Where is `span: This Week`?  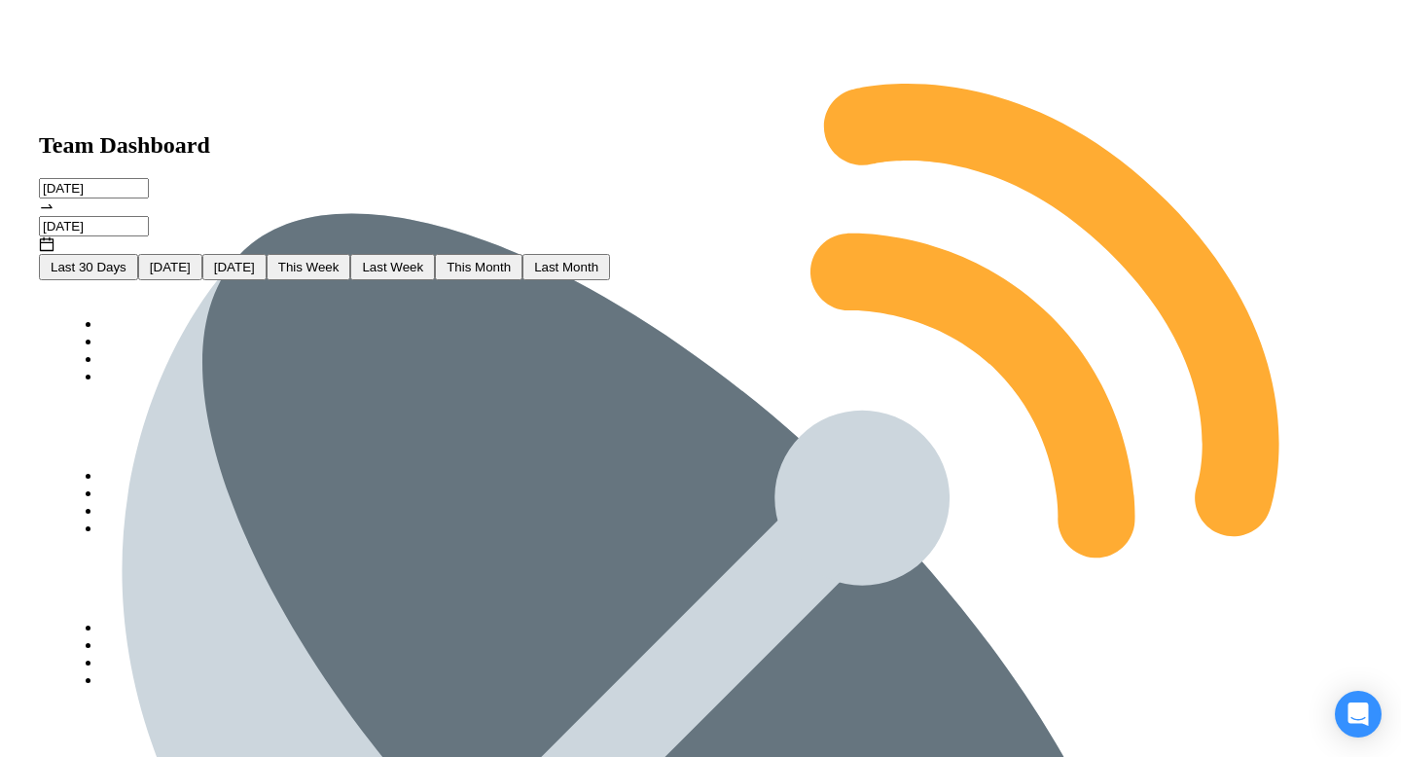
span: This Week is located at coordinates (308, 267).